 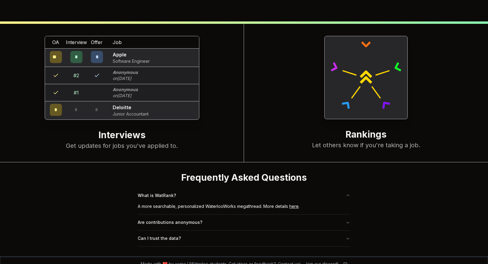 I want to click on p: Let others know if you're taking a job., so click(x=366, y=145).